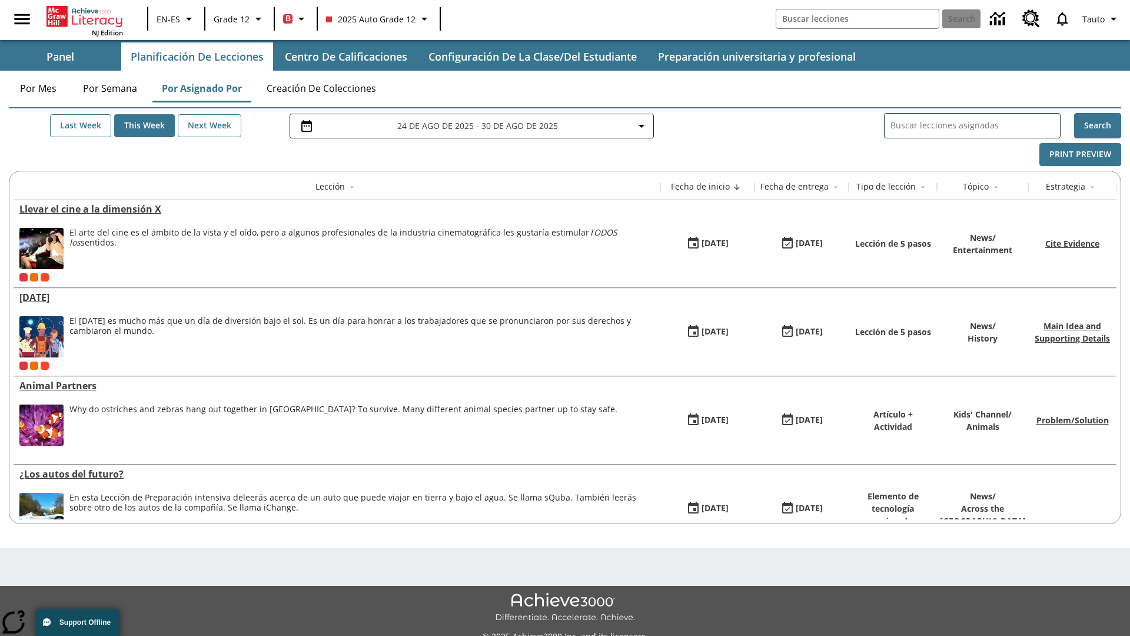 Image resolution: width=1130 pixels, height=636 pixels. What do you see at coordinates (1065, 187) in the screenshot?
I see `div: Estrategia` at bounding box center [1065, 187].